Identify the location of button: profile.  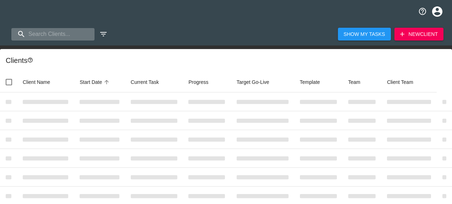
(437, 11).